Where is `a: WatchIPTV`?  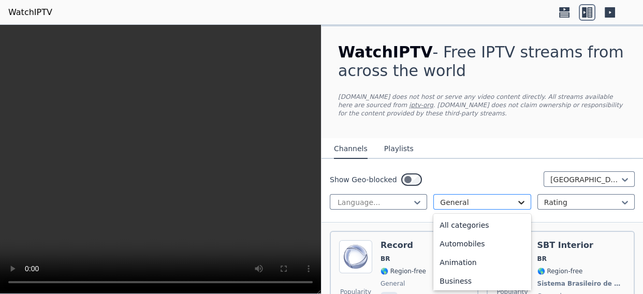
a: WatchIPTV is located at coordinates (30, 12).